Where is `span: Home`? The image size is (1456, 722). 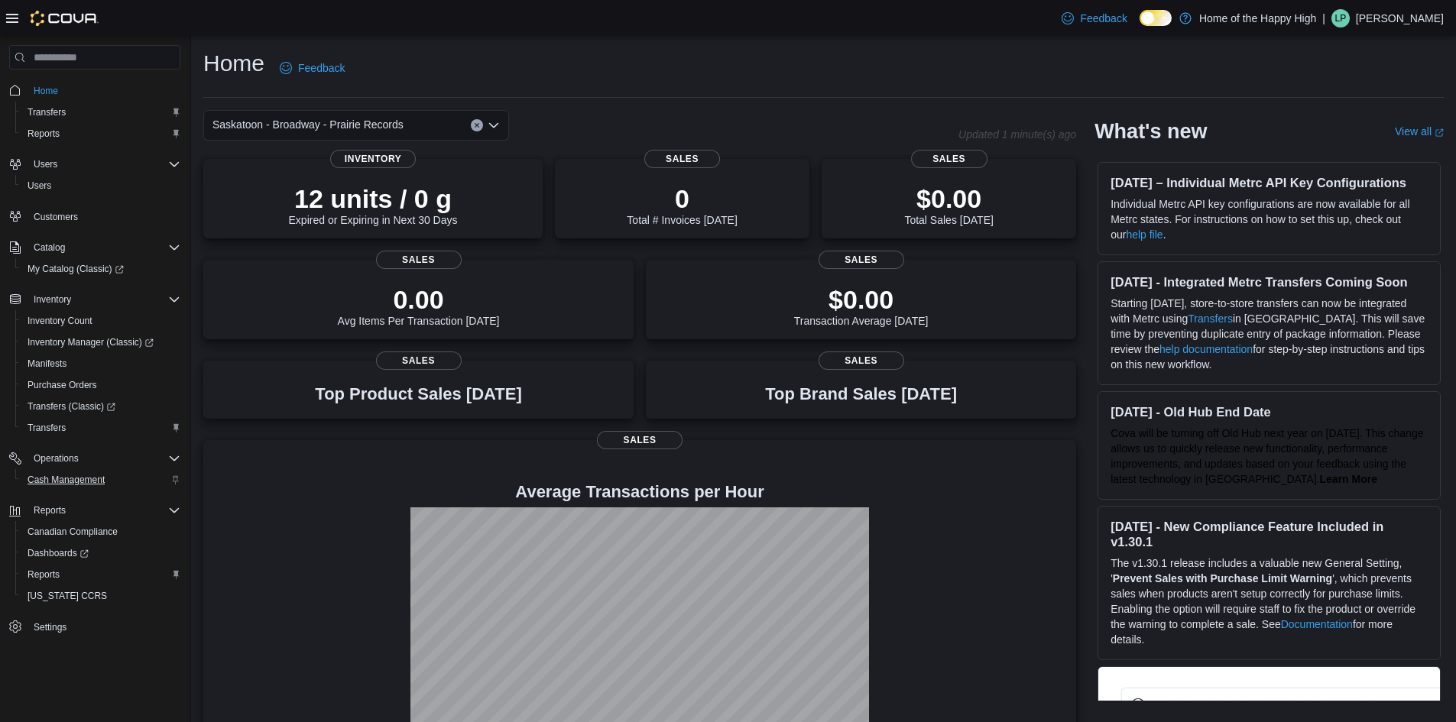
span: Home is located at coordinates (46, 91).